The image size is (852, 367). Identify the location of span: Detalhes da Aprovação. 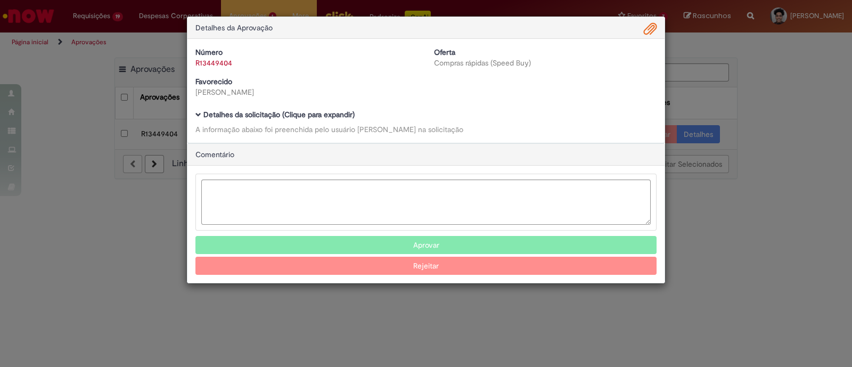
(234, 28).